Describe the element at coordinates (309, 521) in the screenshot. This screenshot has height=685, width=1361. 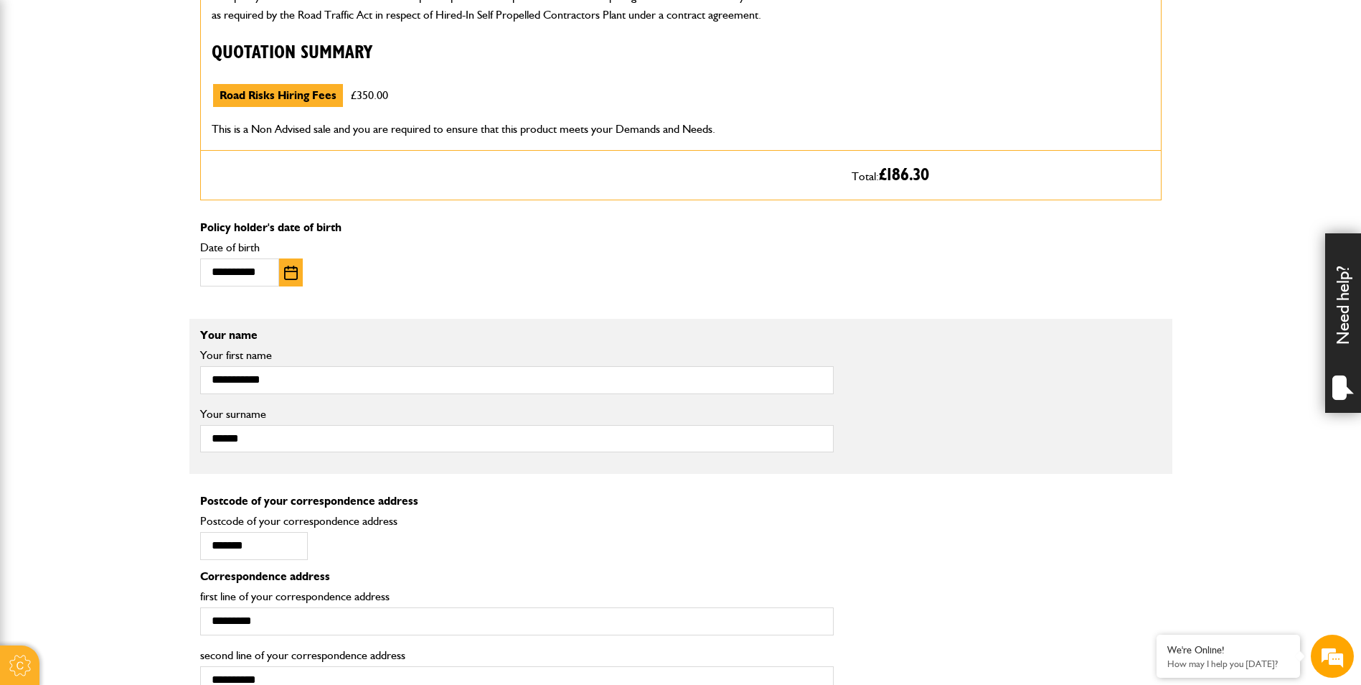
I see `label: Postcode of your correspondence address` at that location.